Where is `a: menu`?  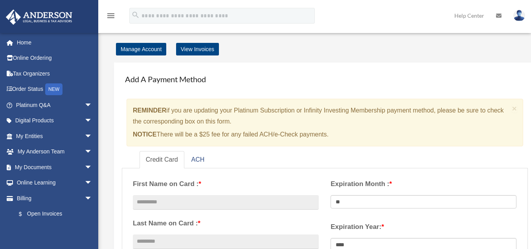
a: menu is located at coordinates (111, 17).